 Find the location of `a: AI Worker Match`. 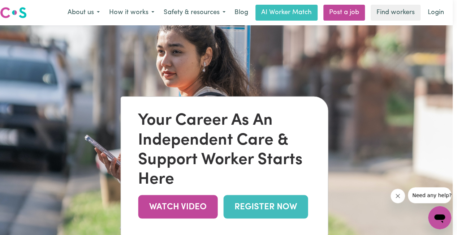

a: AI Worker Match is located at coordinates (286, 13).